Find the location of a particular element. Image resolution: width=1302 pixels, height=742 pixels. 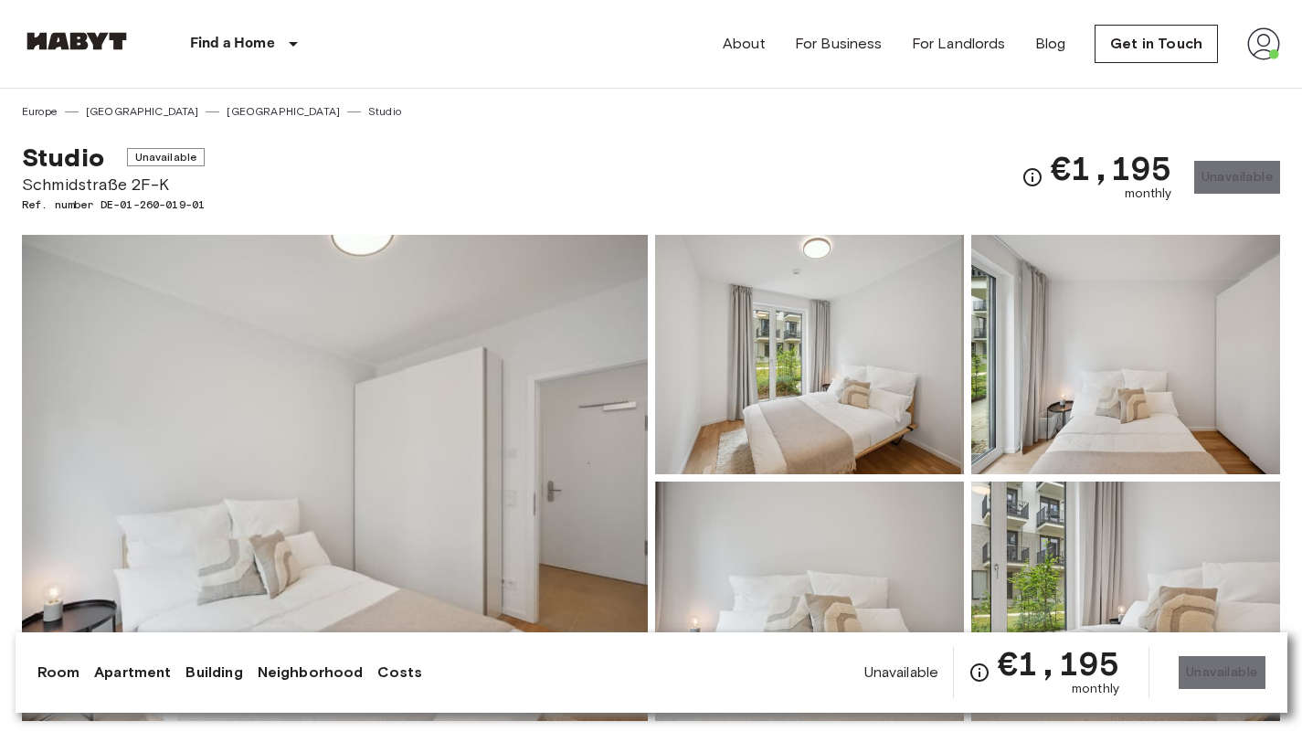

a: Blog is located at coordinates (1051, 44).